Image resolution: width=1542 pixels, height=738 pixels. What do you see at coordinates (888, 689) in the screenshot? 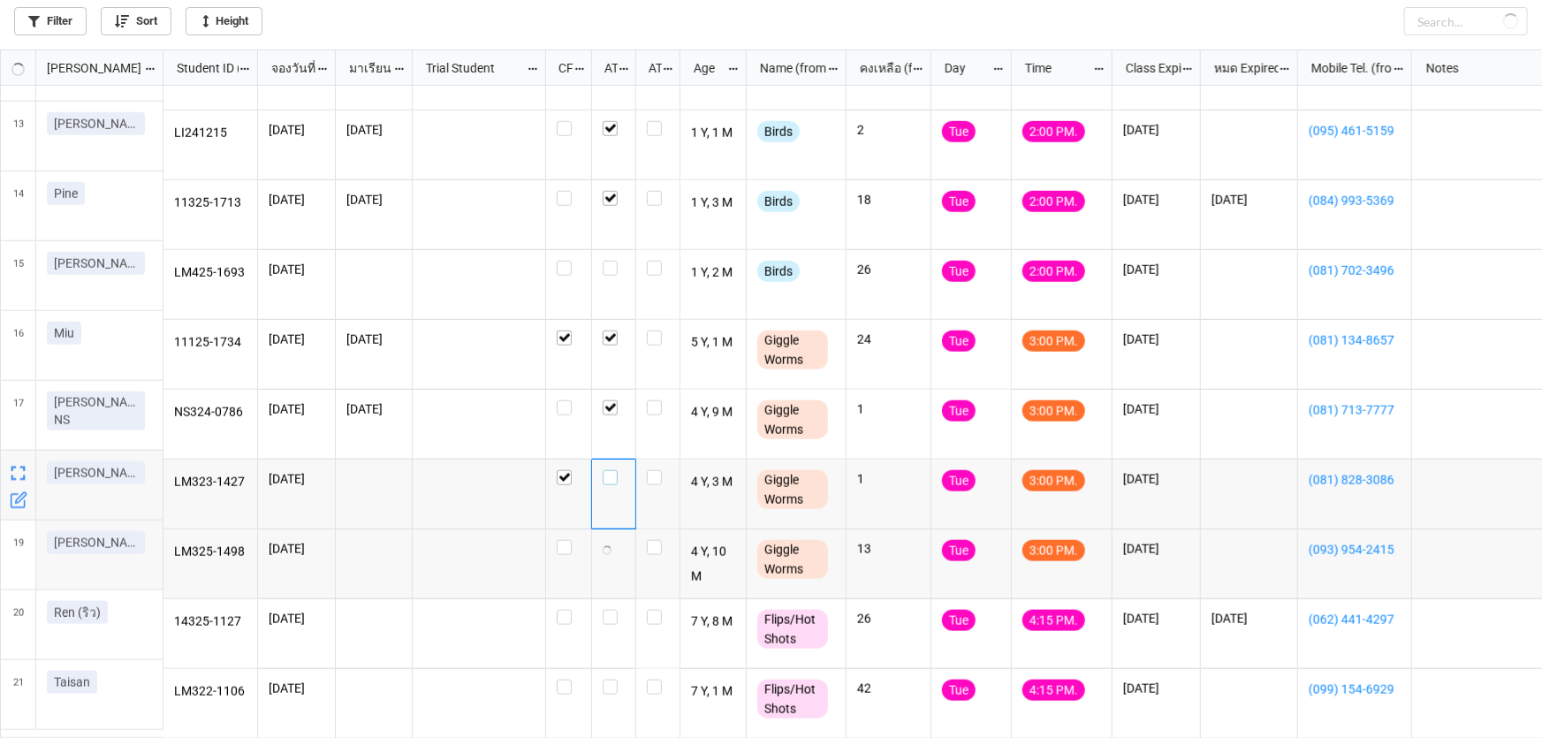
I see `p: 42` at bounding box center [888, 689].